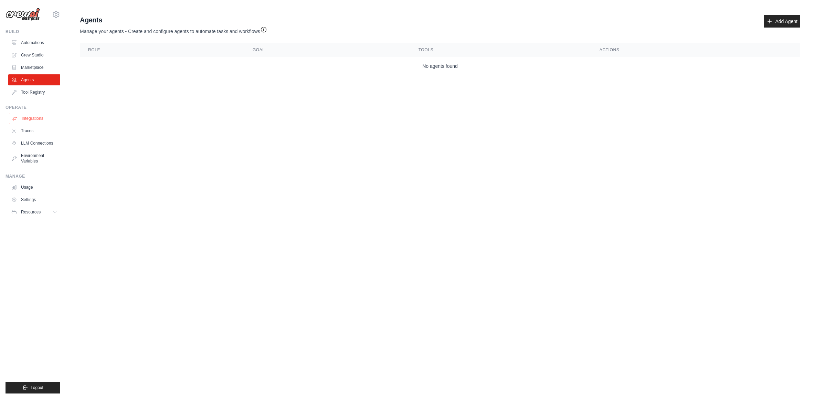 The height and width of the screenshot is (399, 814). Describe the element at coordinates (33, 176) in the screenshot. I see `div: Manage` at that location.